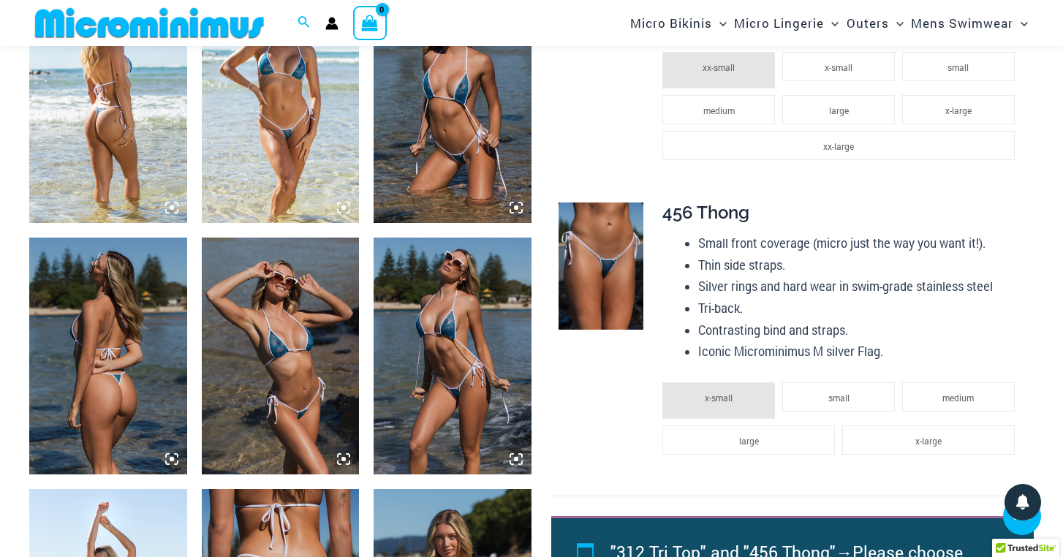  What do you see at coordinates (671, 23) in the screenshot?
I see `span: Micro Bikinis` at bounding box center [671, 23].